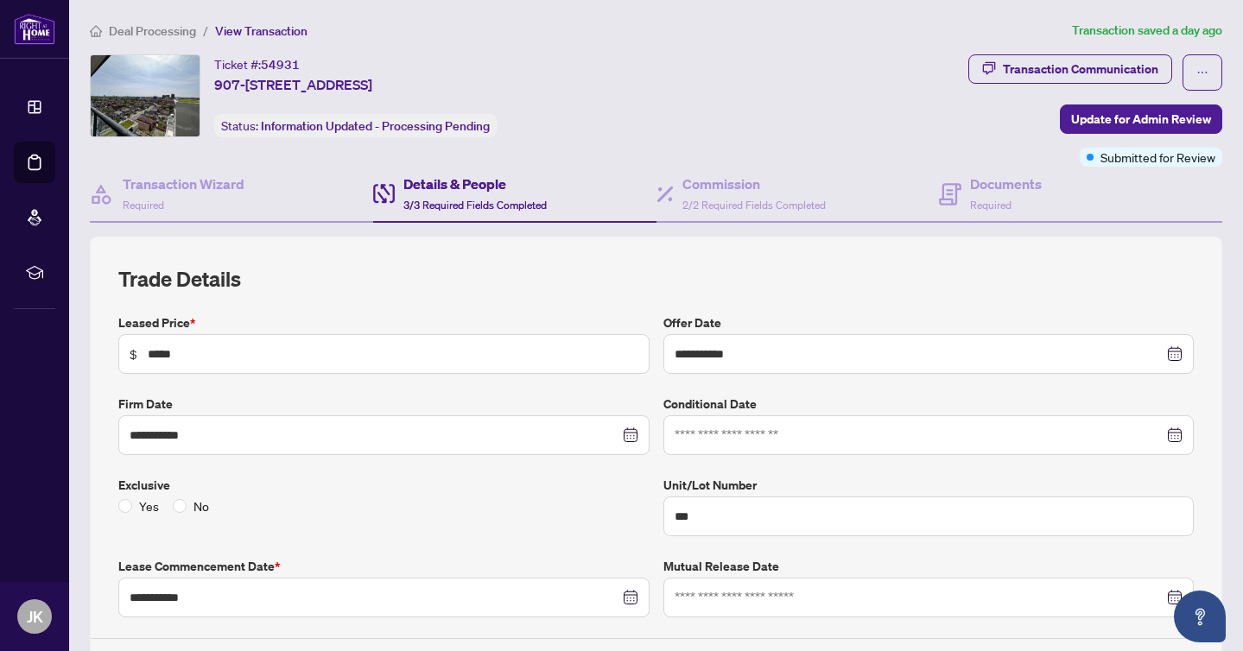 The width and height of the screenshot is (1243, 651). I want to click on button: Open asap, so click(1199, 617).